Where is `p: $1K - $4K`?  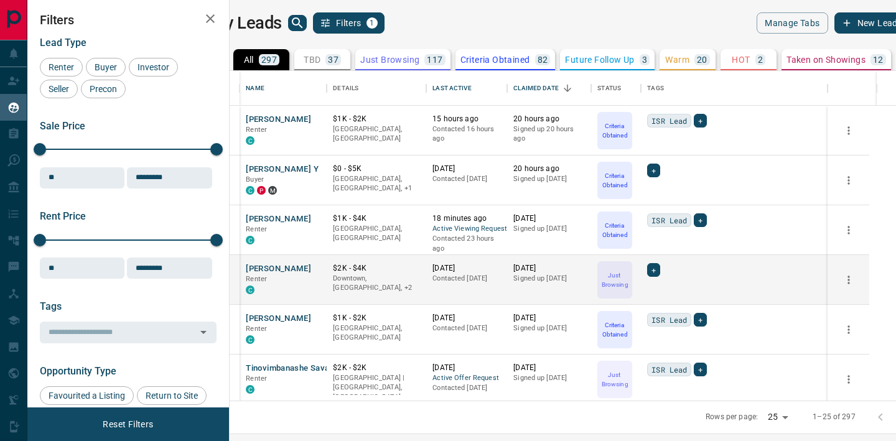
p: $1K - $4K is located at coordinates (377, 219).